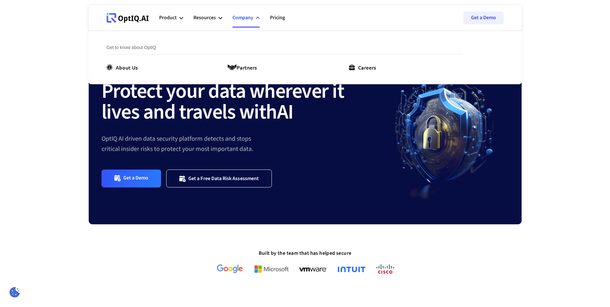  Describe the element at coordinates (243, 67) in the screenshot. I see `a: Partners` at that location.